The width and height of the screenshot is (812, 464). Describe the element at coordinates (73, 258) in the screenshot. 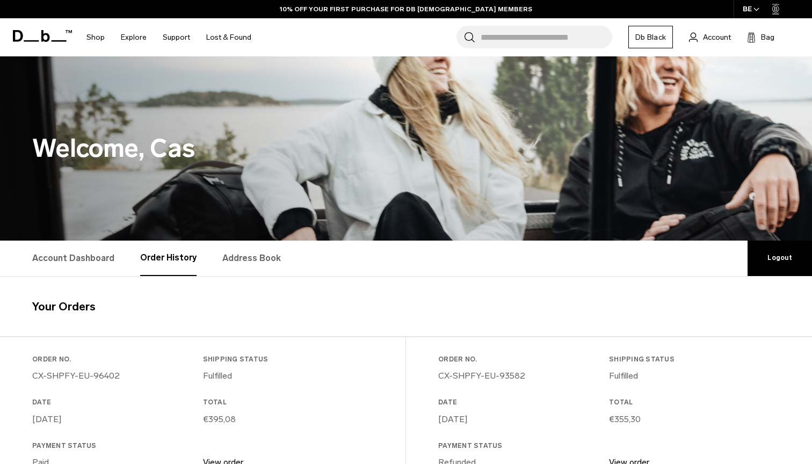

I see `a: Account Dashboard` at that location.